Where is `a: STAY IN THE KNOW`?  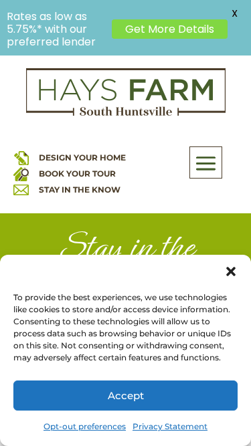 a: STAY IN THE KNOW is located at coordinates (80, 189).